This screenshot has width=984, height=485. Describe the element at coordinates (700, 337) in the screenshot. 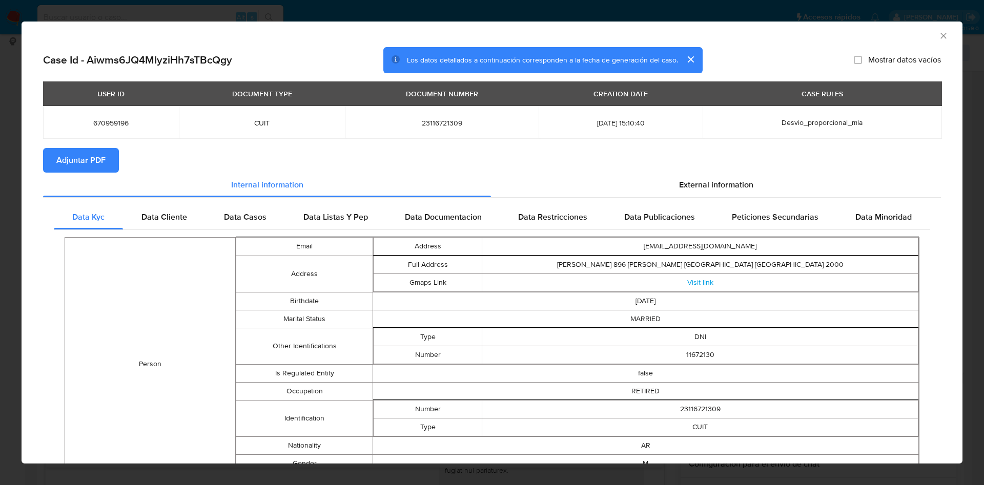

I see `td: DNI` at that location.